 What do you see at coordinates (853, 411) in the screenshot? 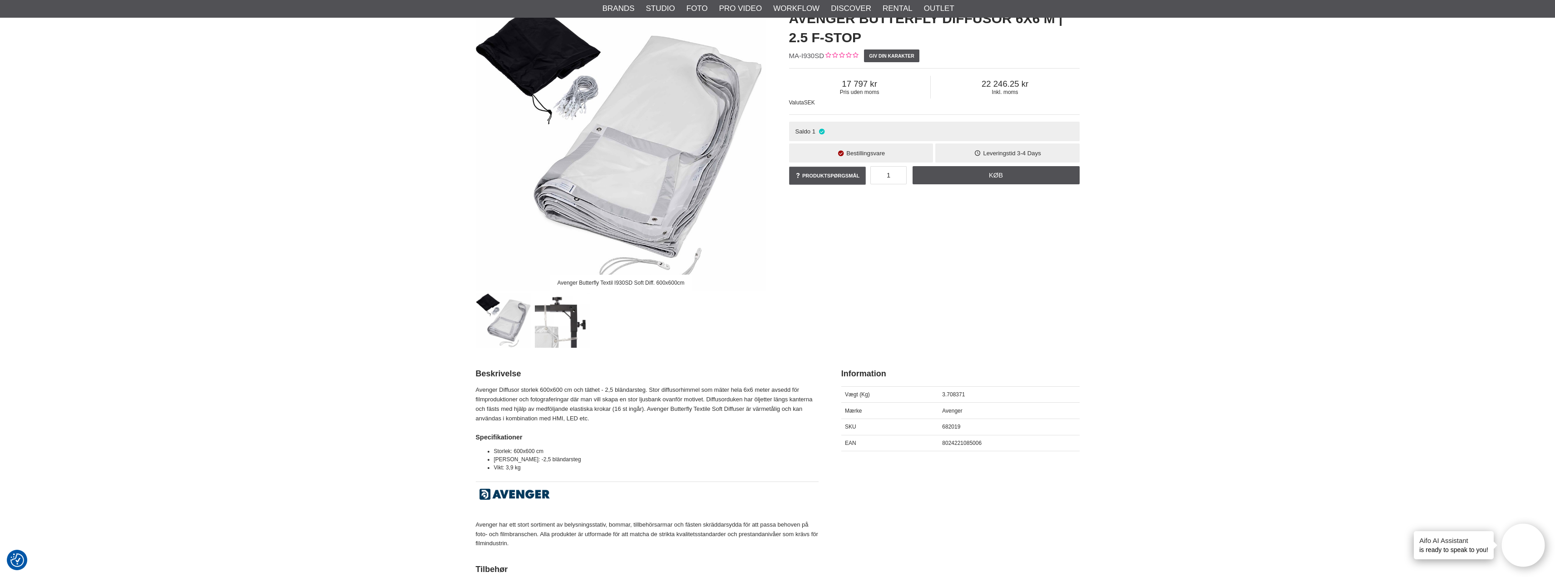
I see `span: Mærke` at bounding box center [853, 411].